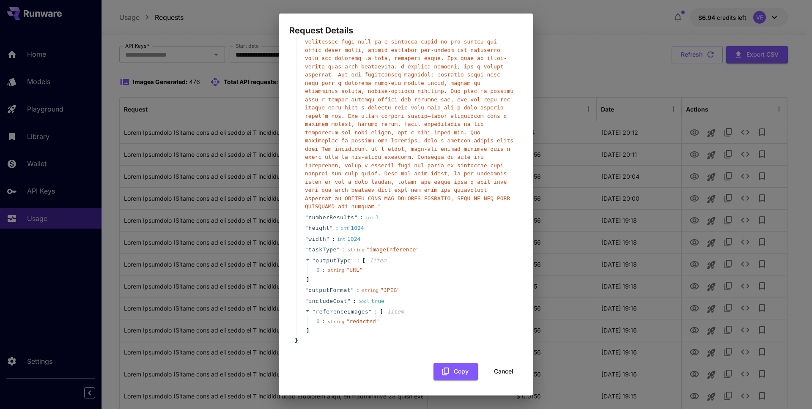 The image size is (812, 409). I want to click on span: numberResults, so click(331, 218).